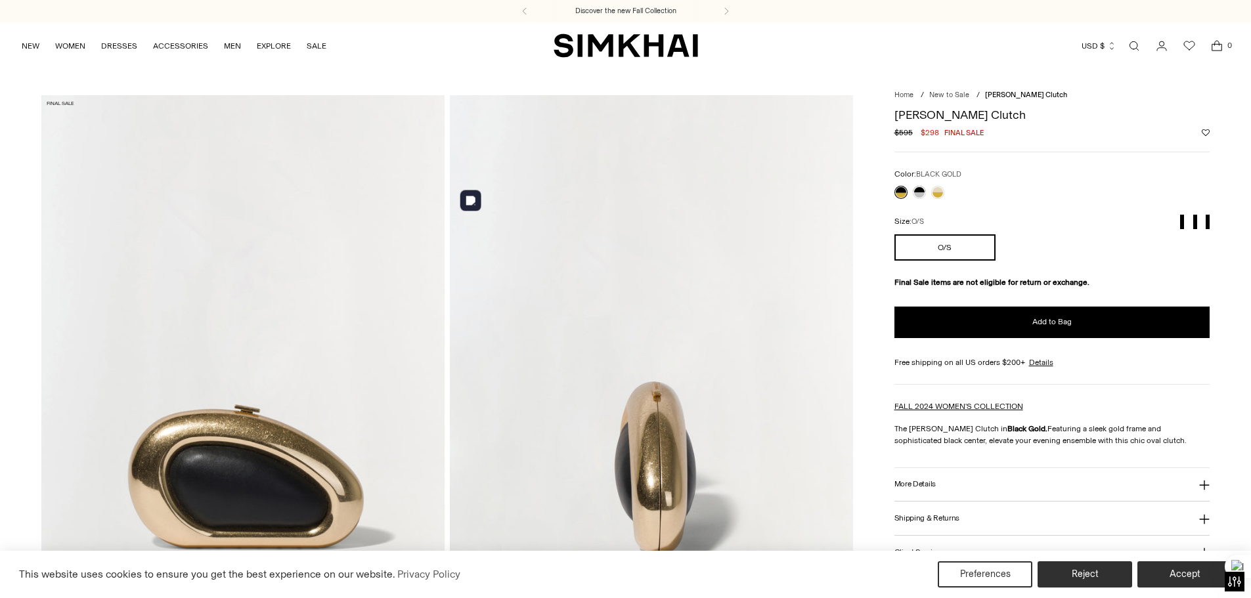  Describe the element at coordinates (119, 46) in the screenshot. I see `a: DRESSES` at that location.